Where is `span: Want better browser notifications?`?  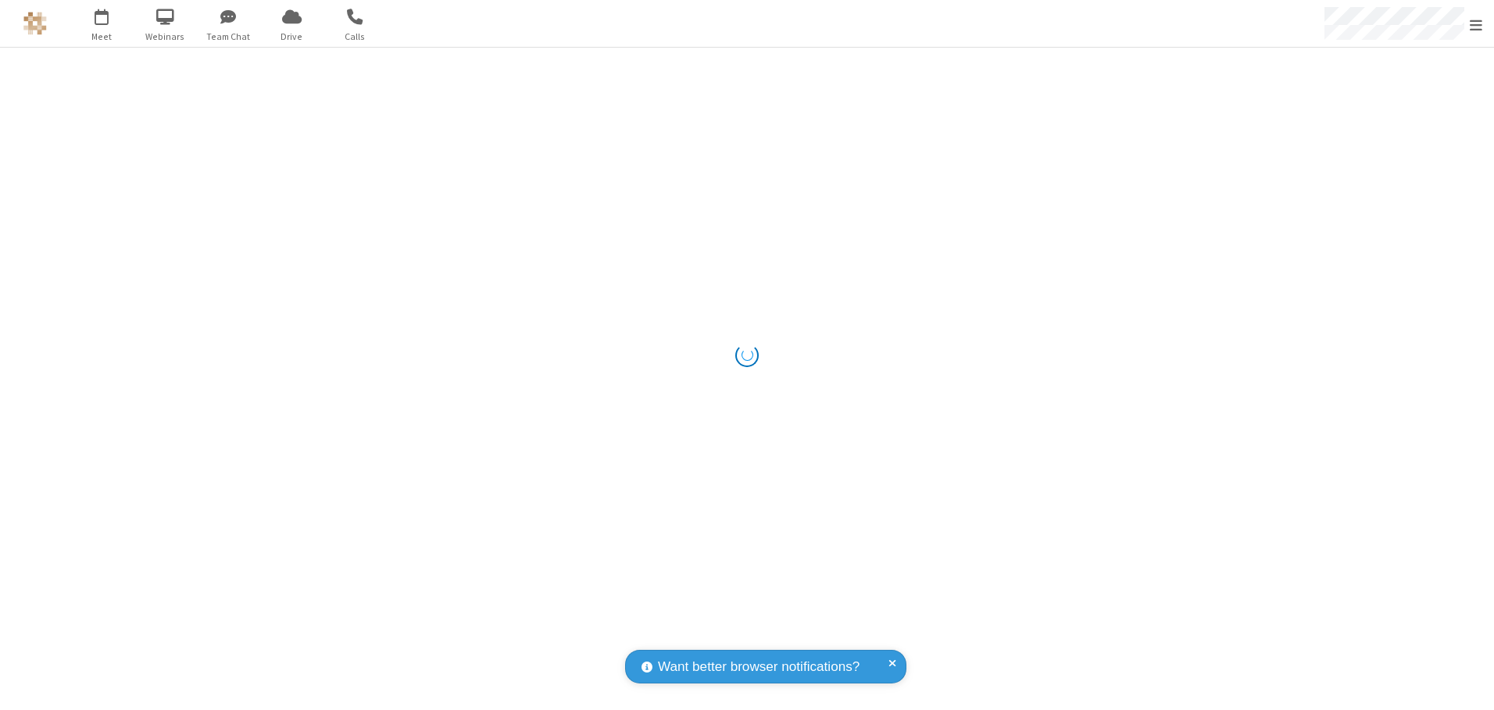
span: Want better browser notifications? is located at coordinates (759, 667).